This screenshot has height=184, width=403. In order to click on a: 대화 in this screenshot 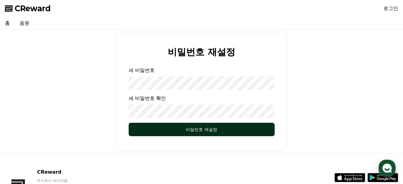, I will do `click(60, 141)`.